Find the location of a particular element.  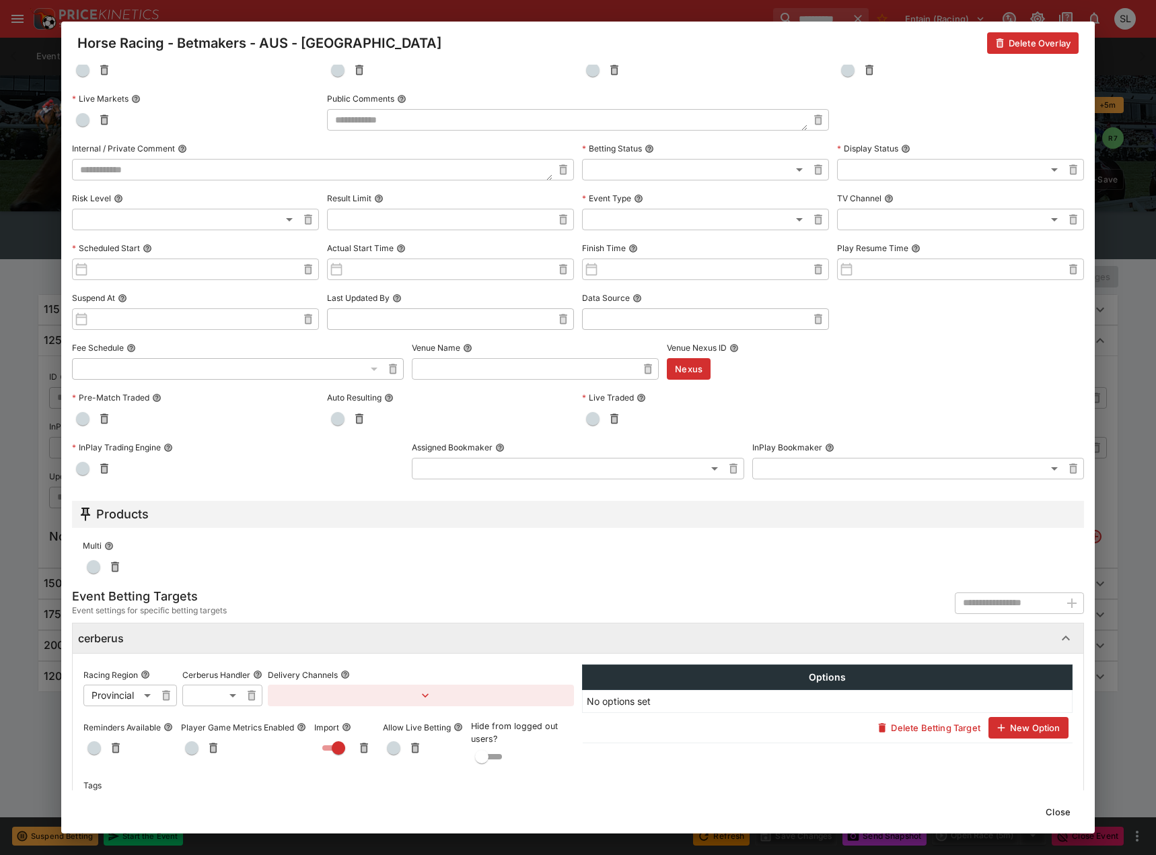

button: Reminders Available is located at coordinates (168, 727).